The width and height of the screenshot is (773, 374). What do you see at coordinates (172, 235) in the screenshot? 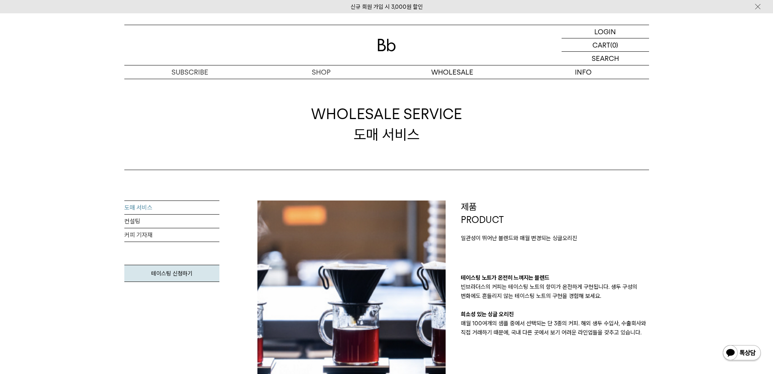
I see `a: 커피 기자재` at bounding box center [172, 235].